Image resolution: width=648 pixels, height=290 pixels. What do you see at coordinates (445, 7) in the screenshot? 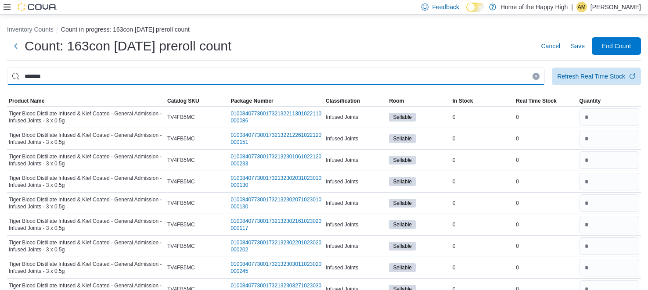
I see `span: Feedback` at bounding box center [445, 7].